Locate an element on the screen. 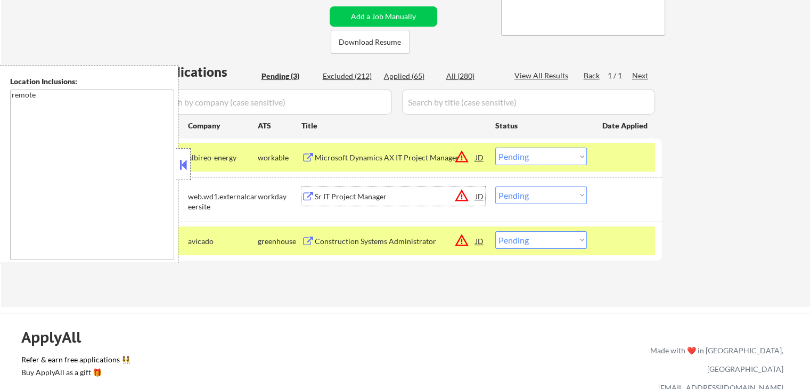 The height and width of the screenshot is (389, 810). div: workday is located at coordinates (280, 196).